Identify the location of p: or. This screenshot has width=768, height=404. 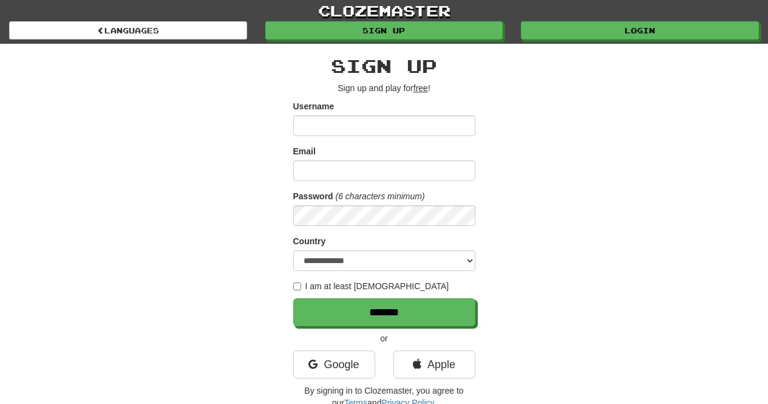
(384, 338).